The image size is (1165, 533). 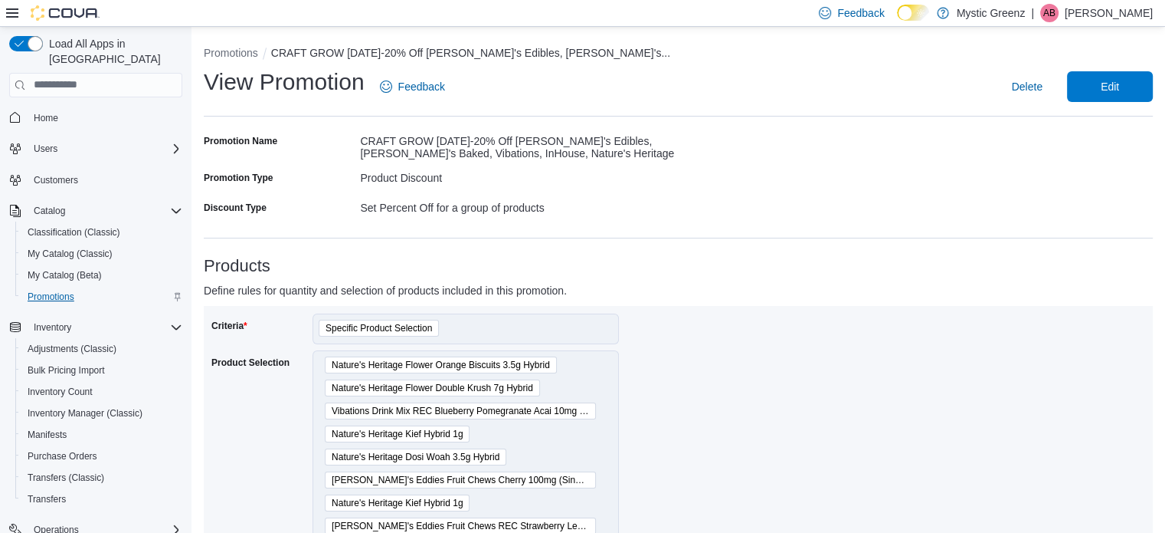 What do you see at coordinates (432, 388) in the screenshot?
I see `span: Nature's Heritage Flower Double Krush 7g Hybrid` at bounding box center [432, 388].